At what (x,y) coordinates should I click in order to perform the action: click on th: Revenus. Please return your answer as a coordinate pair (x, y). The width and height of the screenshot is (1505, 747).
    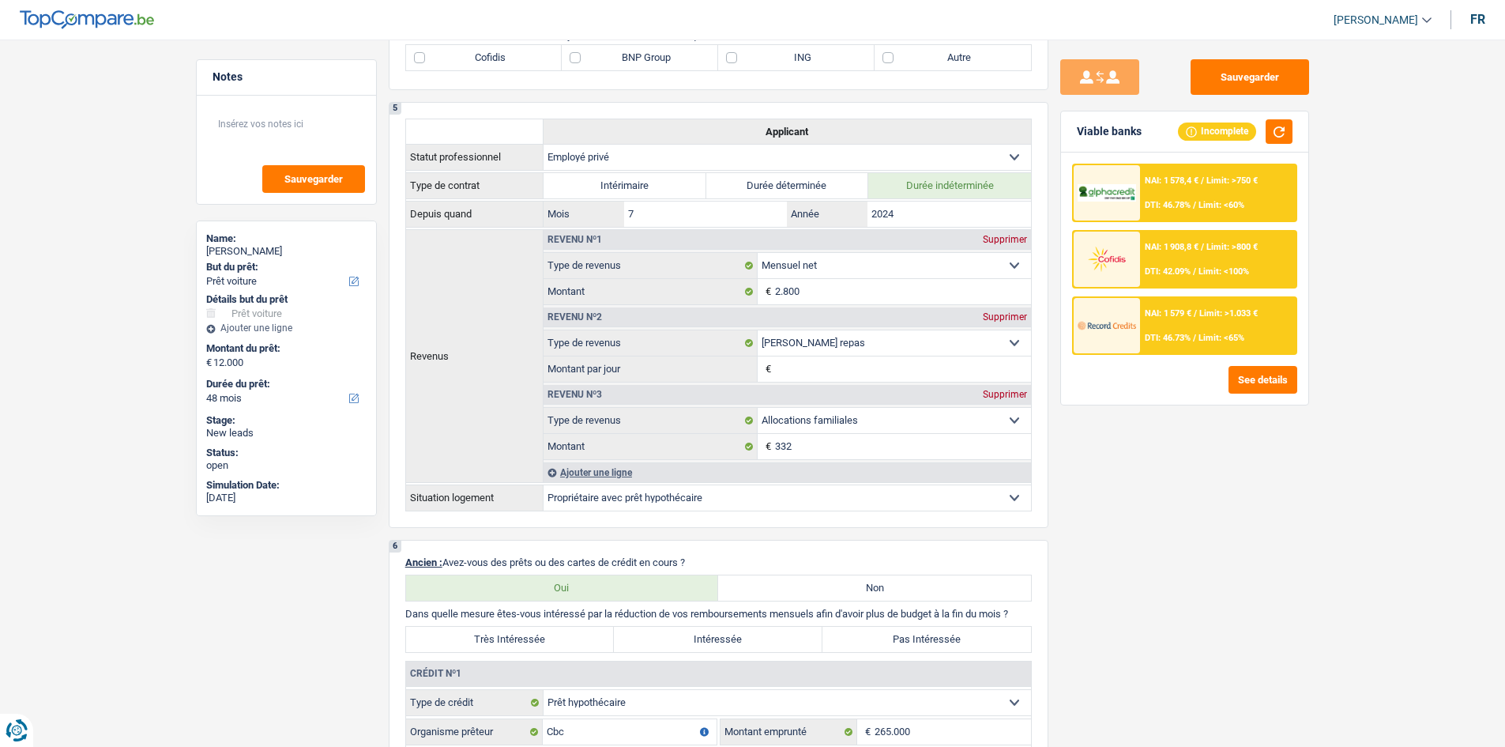
    Looking at the image, I should click on (474, 355).